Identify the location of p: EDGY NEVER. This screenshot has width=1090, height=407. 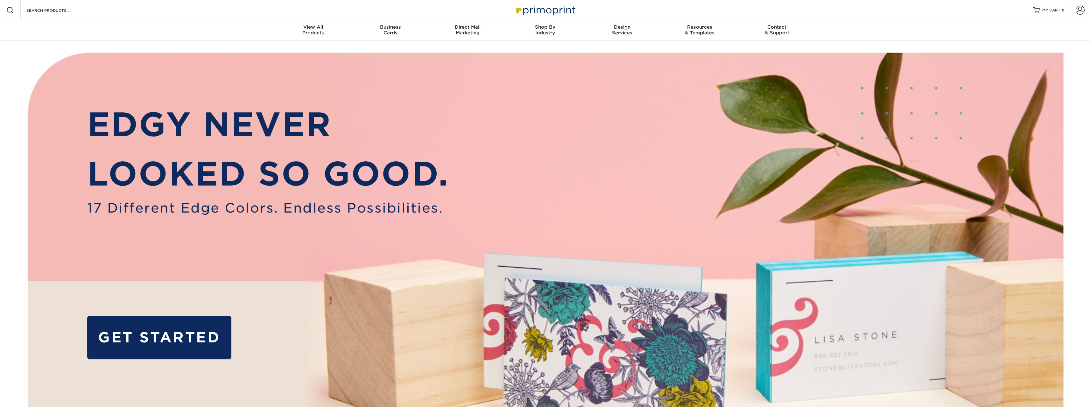
(268, 124).